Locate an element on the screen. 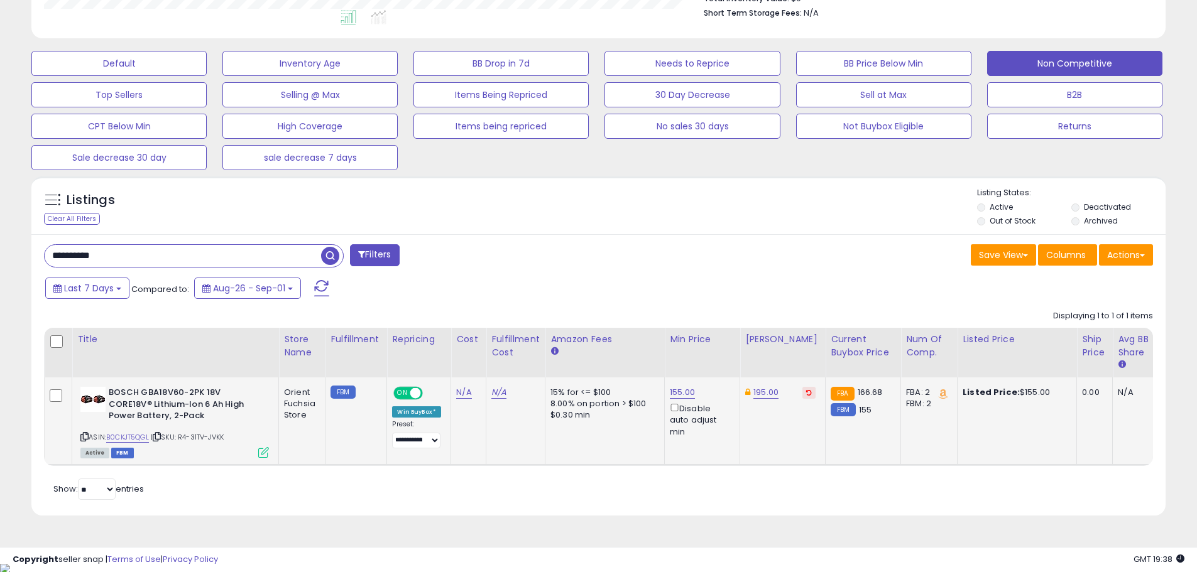 The width and height of the screenshot is (1197, 572). div: 15% for <= $100 is located at coordinates (602, 393).